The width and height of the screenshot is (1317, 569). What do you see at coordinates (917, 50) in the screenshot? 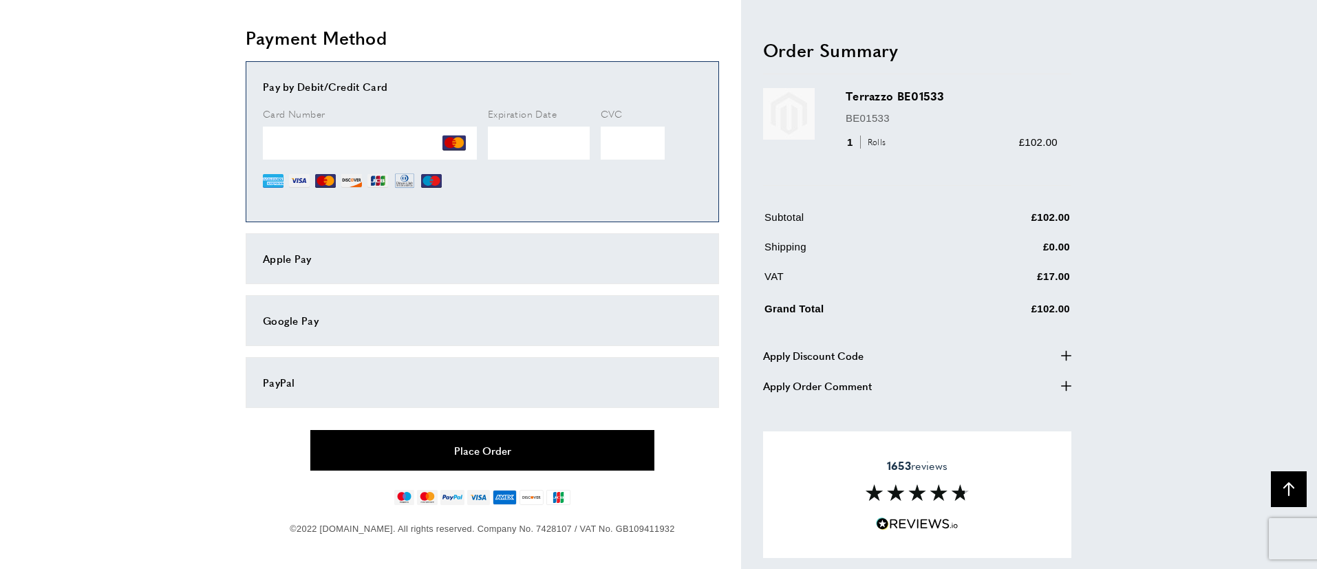
I see `h2: Order Summary` at bounding box center [917, 50].